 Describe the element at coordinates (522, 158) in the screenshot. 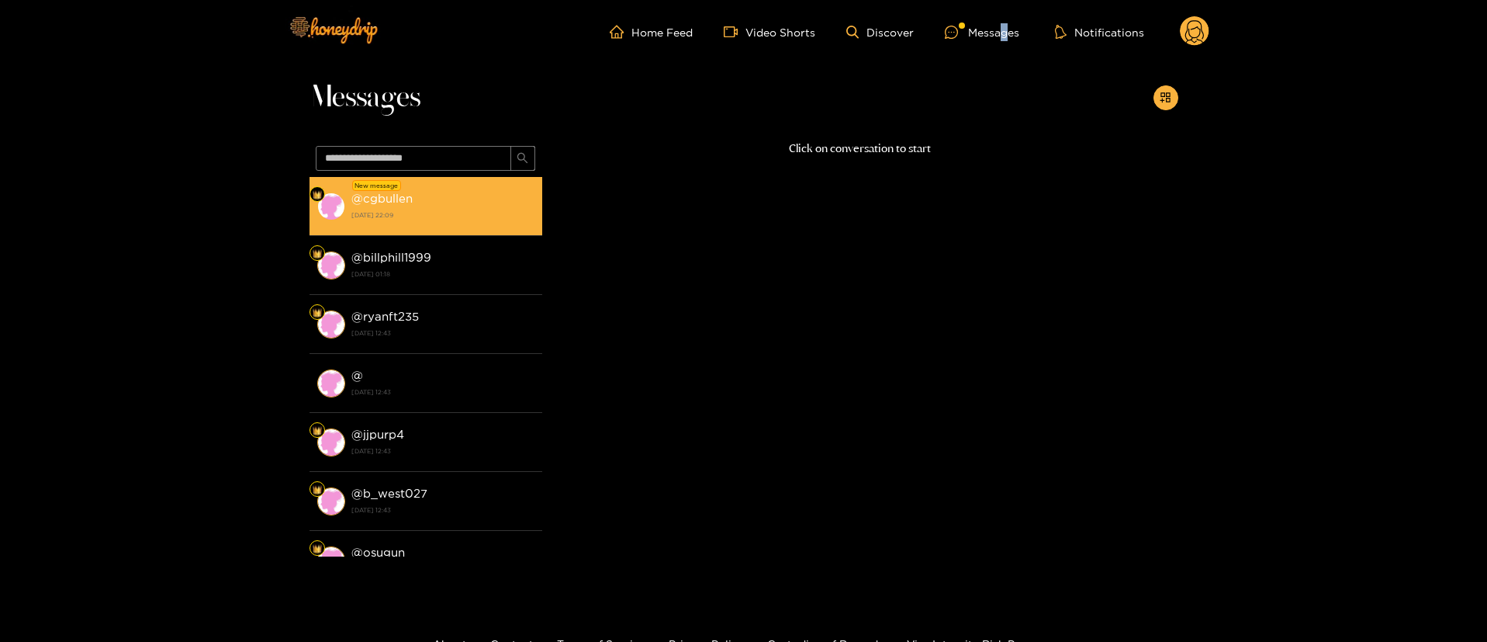

I see `span: search` at that location.